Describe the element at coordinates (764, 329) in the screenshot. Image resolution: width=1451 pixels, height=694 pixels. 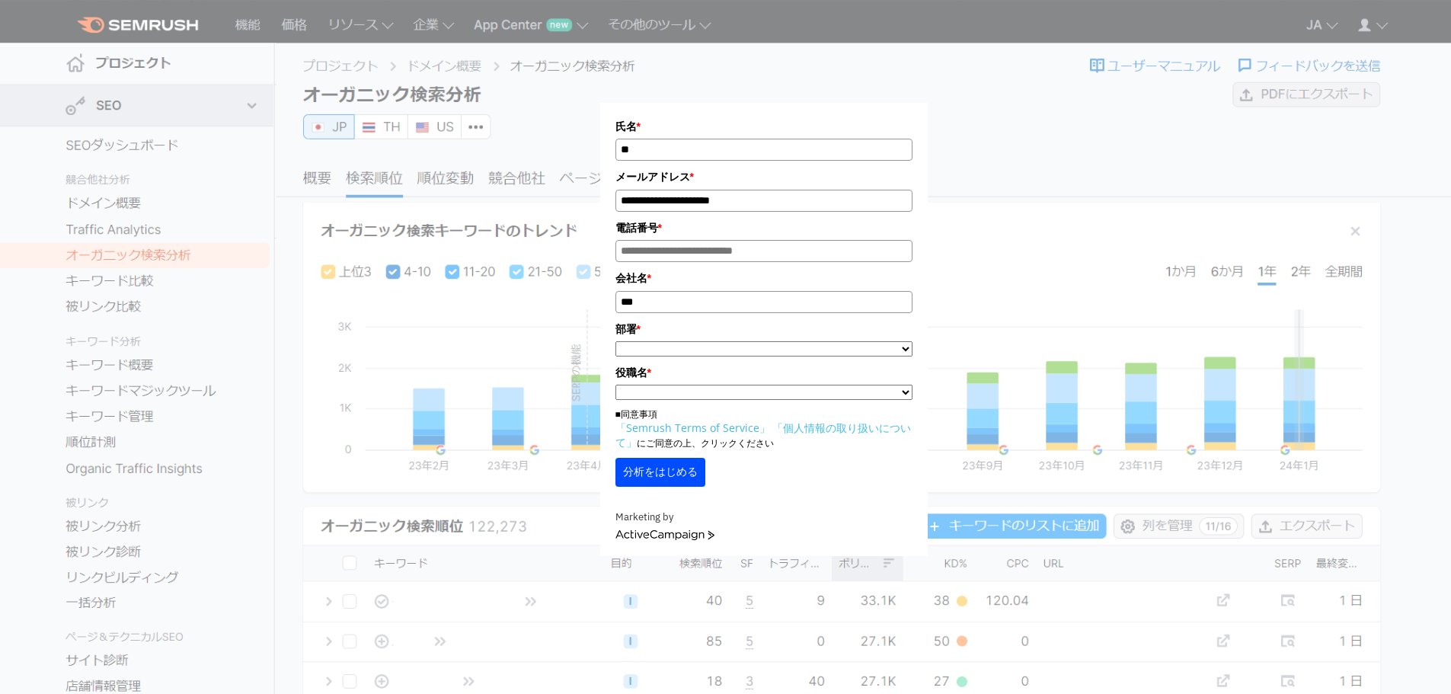
I see `label: 部署` at that location.